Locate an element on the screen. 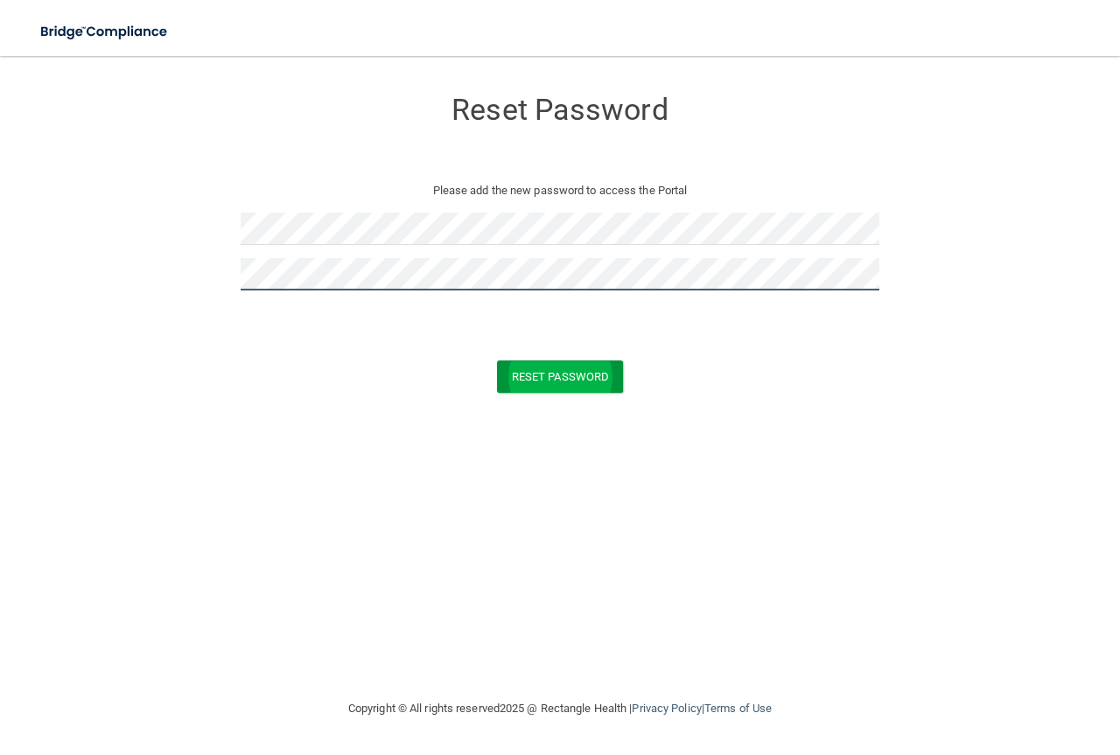 Image resolution: width=1120 pixels, height=755 pixels. a: Terms of Use is located at coordinates (738, 708).